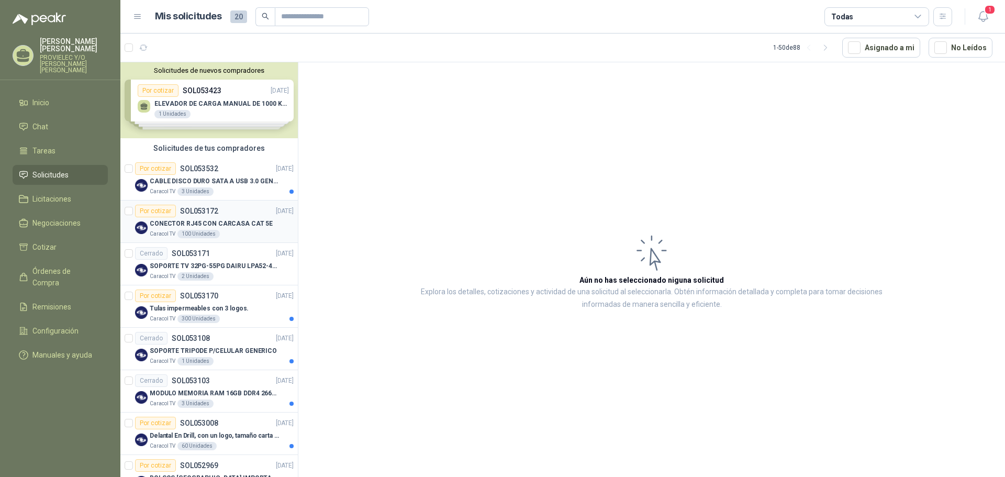 The width and height of the screenshot is (1005, 477). Describe the element at coordinates (961, 48) in the screenshot. I see `button: No Leídos` at that location.